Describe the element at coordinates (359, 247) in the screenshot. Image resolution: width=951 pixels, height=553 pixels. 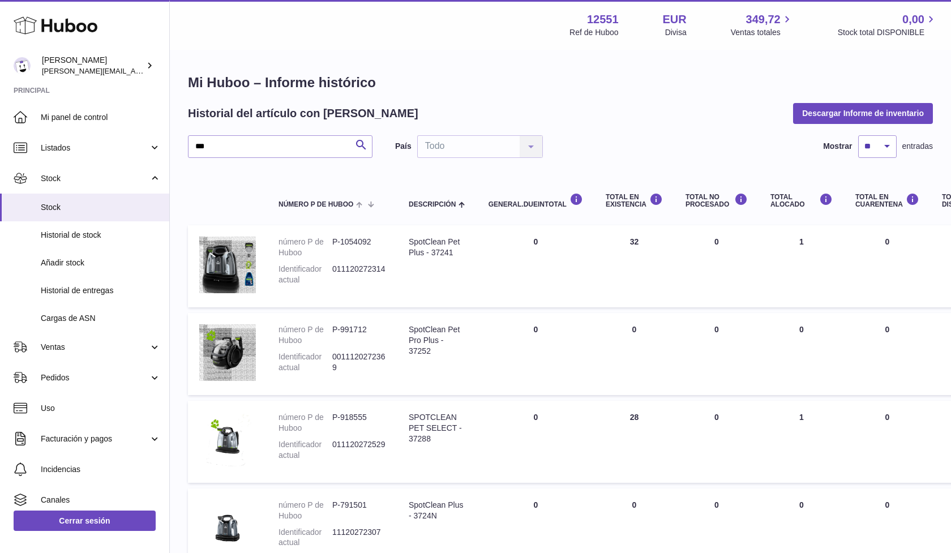
I see `dd: P-1054092` at that location.